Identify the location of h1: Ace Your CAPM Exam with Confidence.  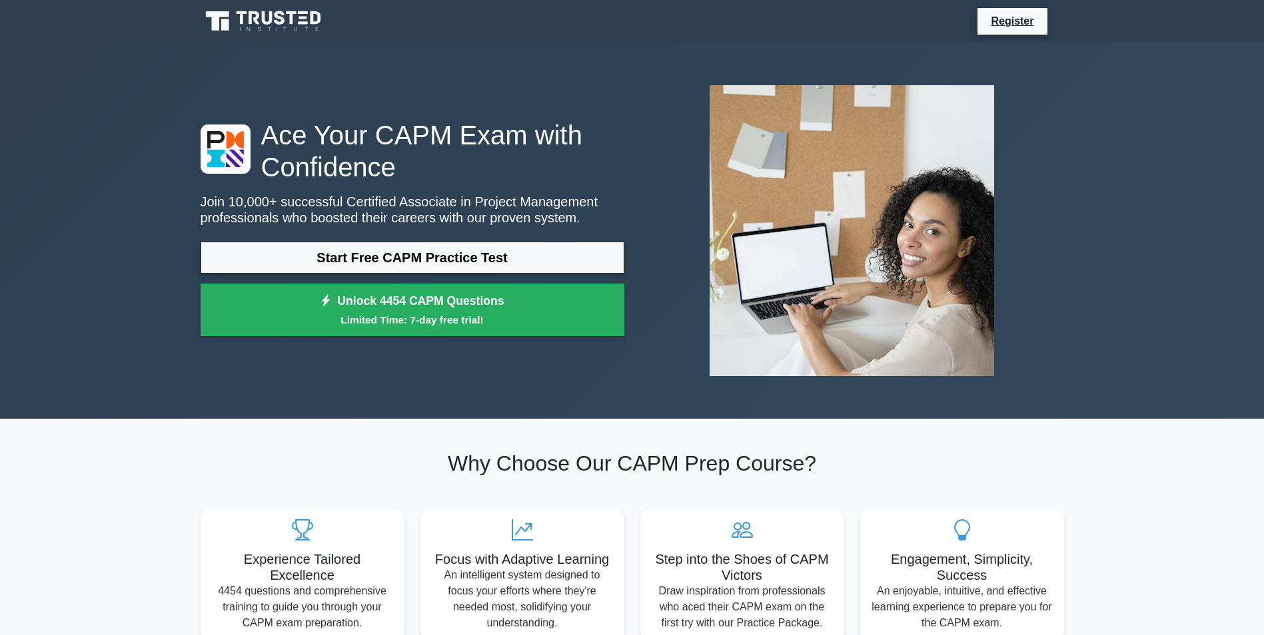
(412, 151).